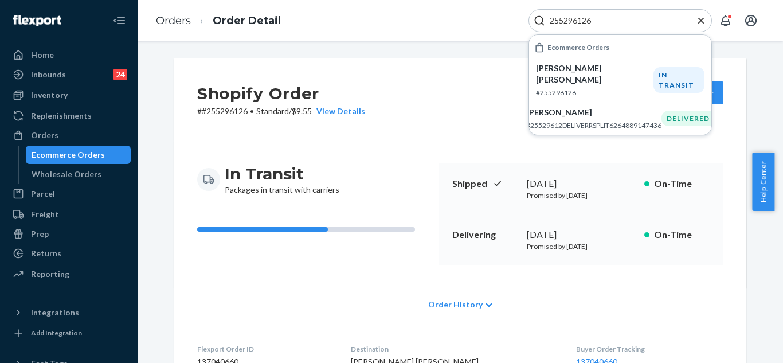 The image size is (783, 363). I want to click on div: Home, so click(42, 55).